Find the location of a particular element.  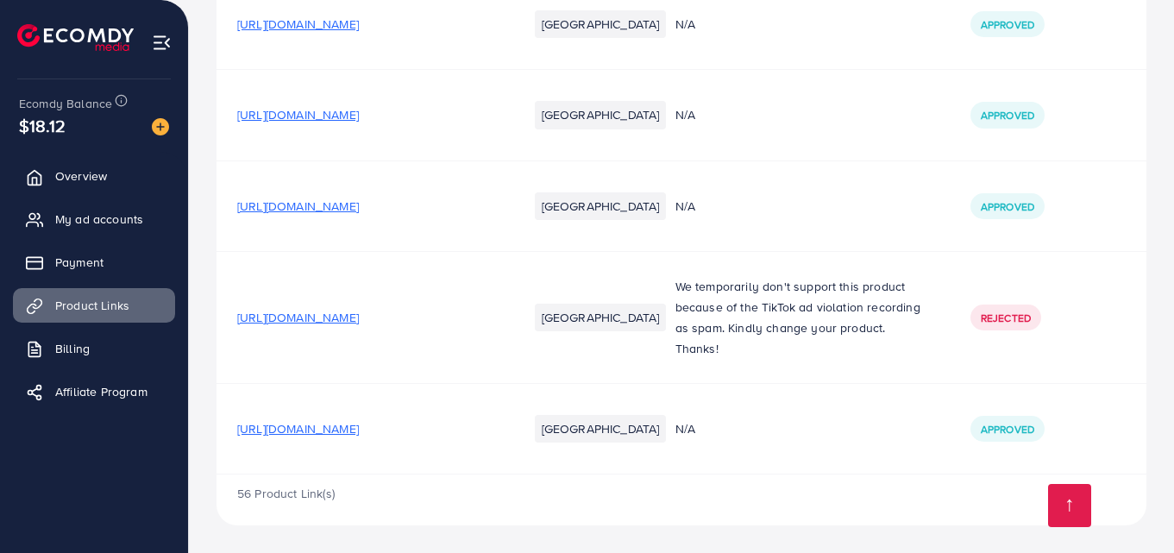

a: Billing is located at coordinates (94, 348).